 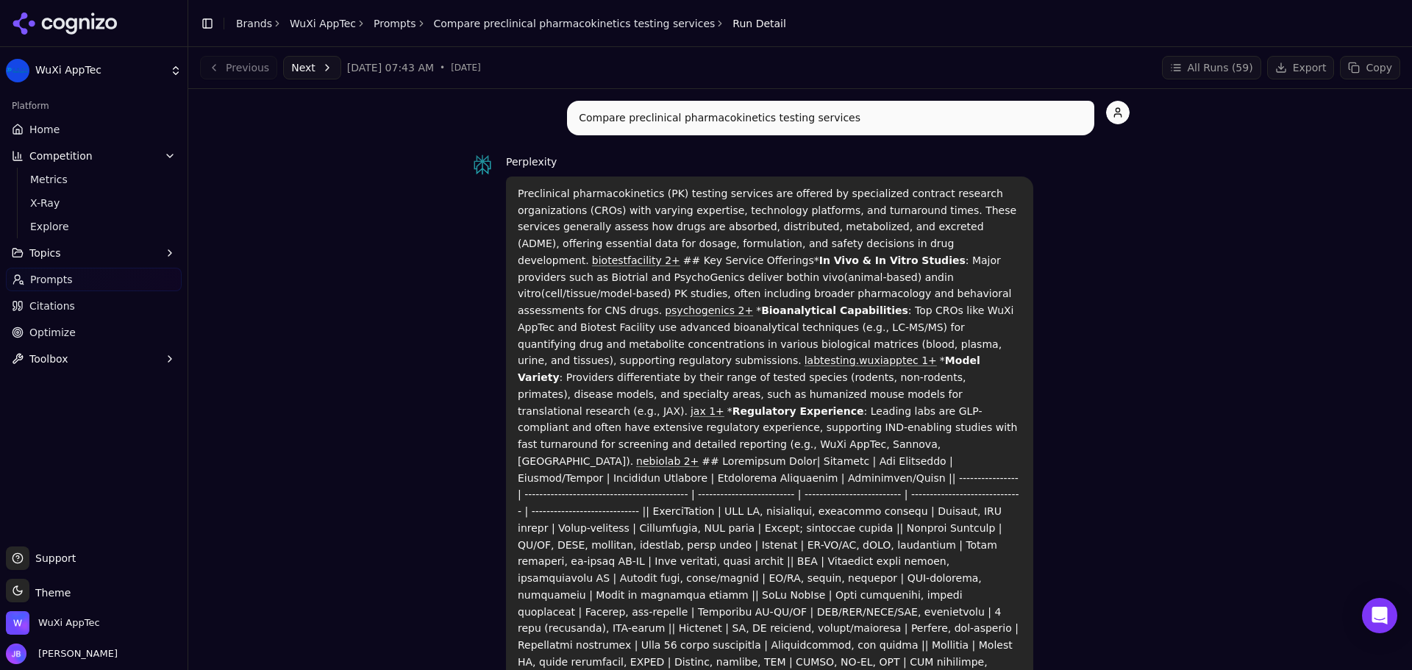 I want to click on button: Toolbox, so click(x=93, y=359).